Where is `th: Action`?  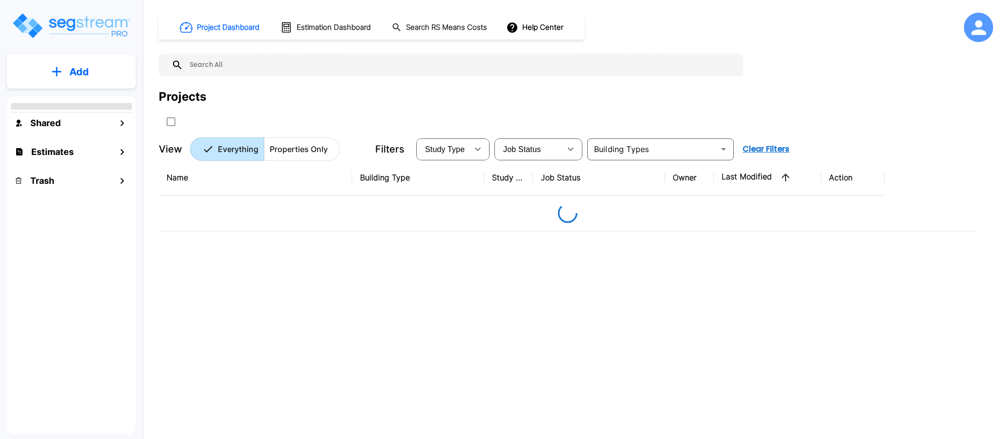 th: Action is located at coordinates (853, 177).